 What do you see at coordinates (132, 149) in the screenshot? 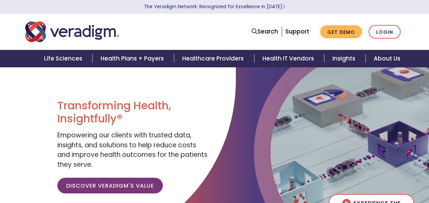
I see `span: Empowering our clients with trusted data, insights, and solutions to help reduce costs and improv...` at bounding box center [132, 149].